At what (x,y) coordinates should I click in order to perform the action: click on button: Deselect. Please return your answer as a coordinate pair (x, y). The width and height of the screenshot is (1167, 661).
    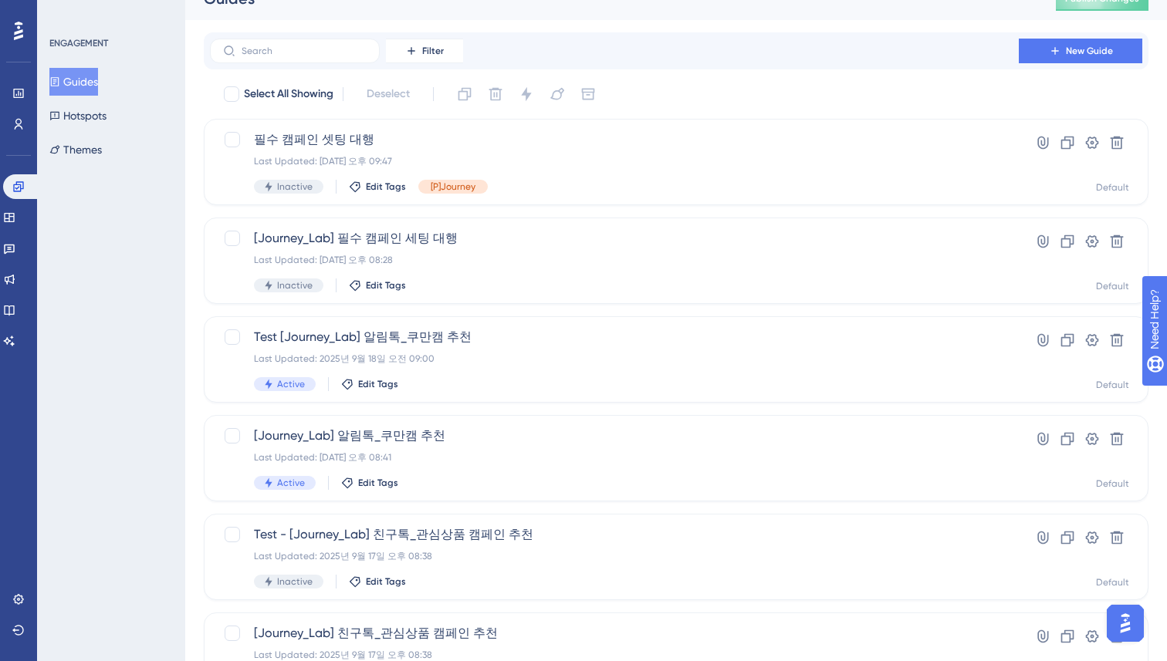
    Looking at the image, I should click on (388, 94).